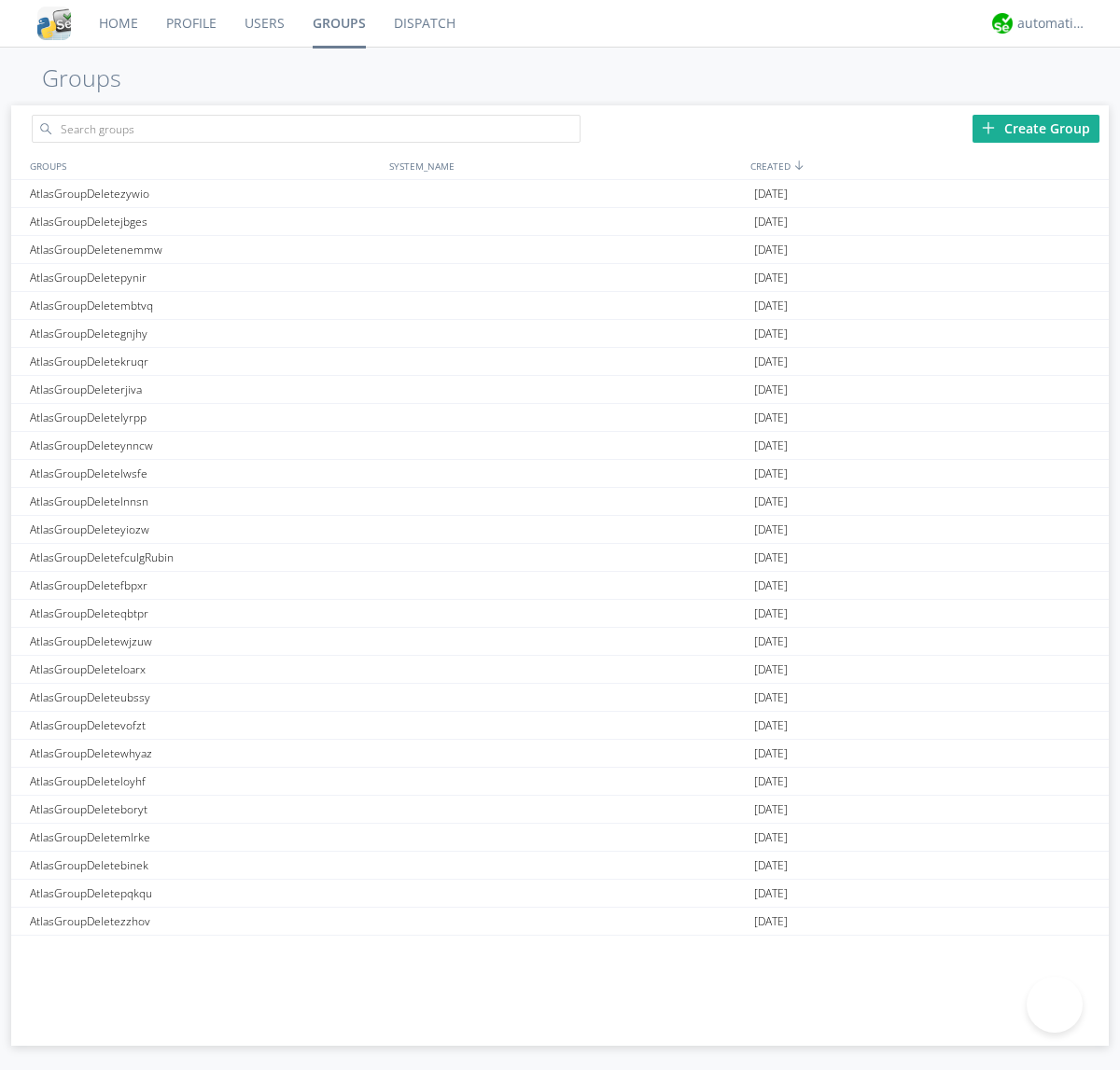 The image size is (1120, 1070). Describe the element at coordinates (205, 305) in the screenshot. I see `div: AtlasGroupDeletembtvq` at that location.